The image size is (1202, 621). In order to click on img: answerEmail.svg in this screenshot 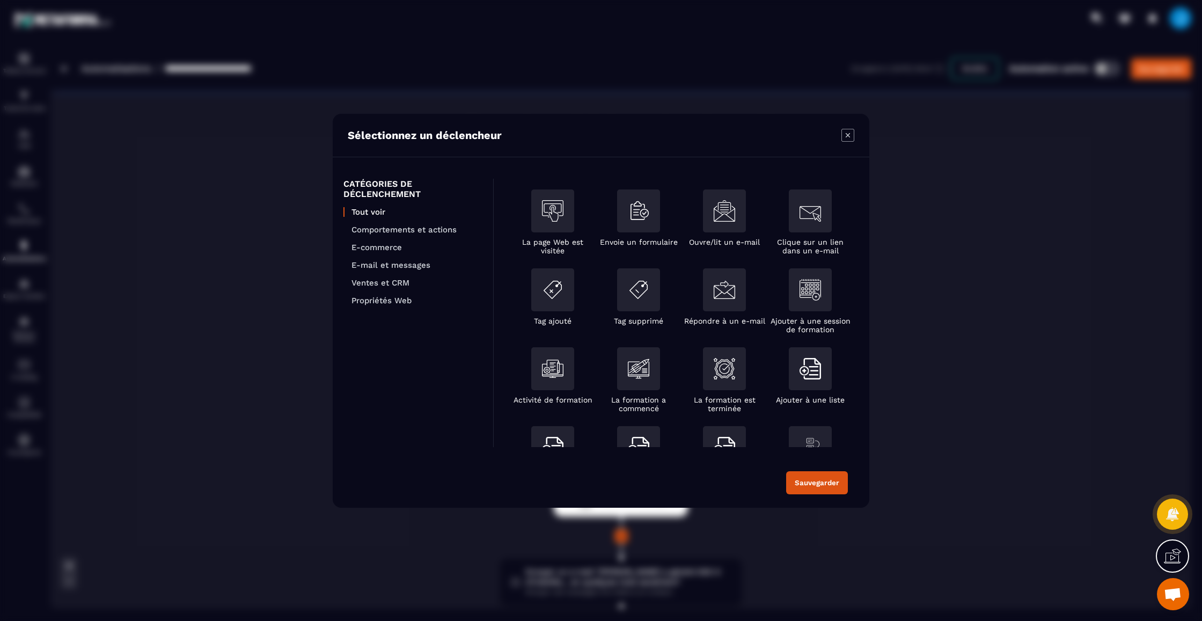, I will do `click(724, 290)`.